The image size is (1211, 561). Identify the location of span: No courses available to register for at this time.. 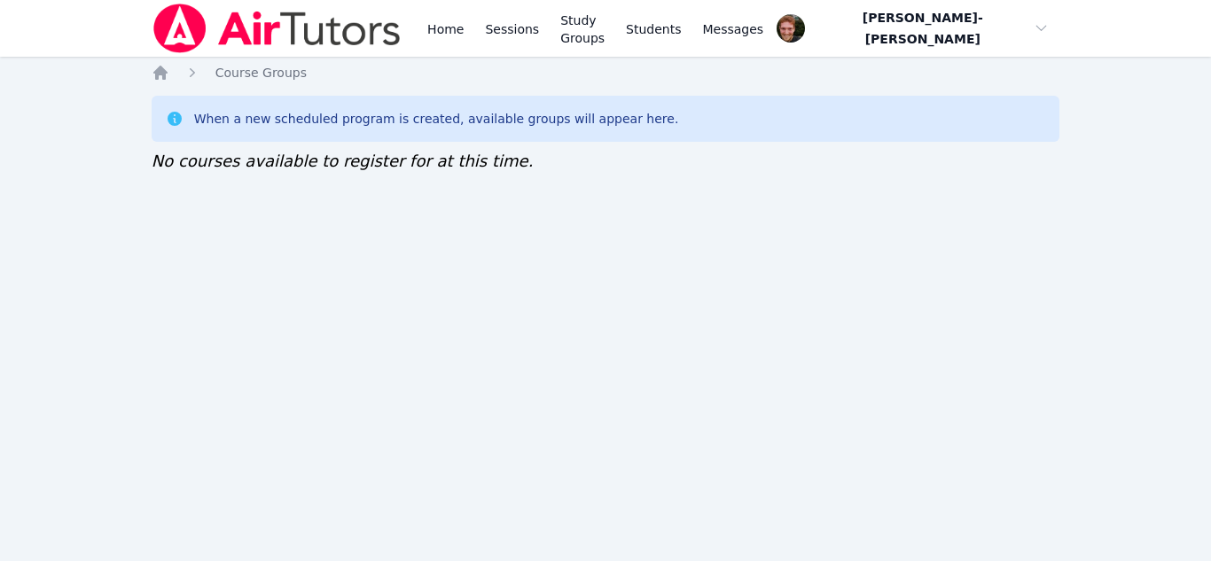
(342, 161).